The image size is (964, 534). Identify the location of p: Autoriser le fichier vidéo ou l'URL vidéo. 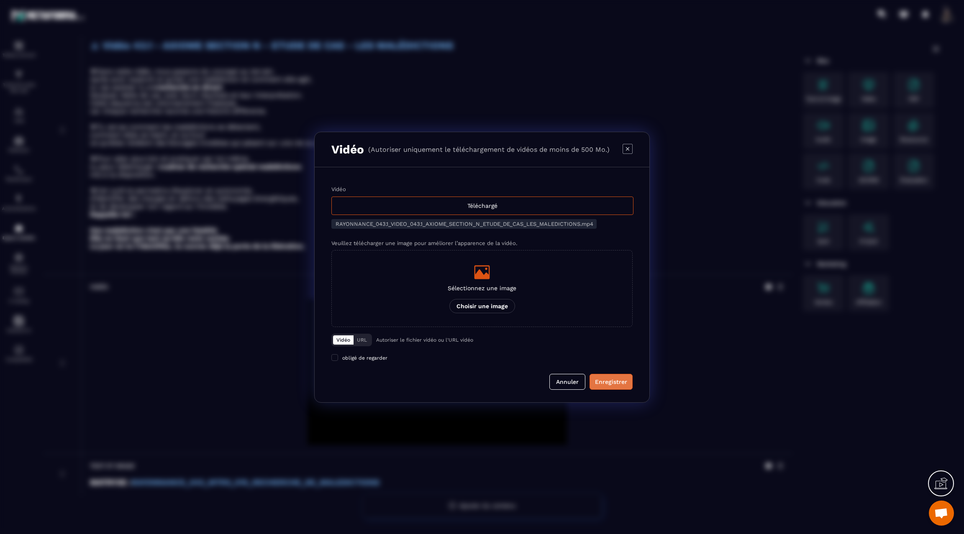
(425, 340).